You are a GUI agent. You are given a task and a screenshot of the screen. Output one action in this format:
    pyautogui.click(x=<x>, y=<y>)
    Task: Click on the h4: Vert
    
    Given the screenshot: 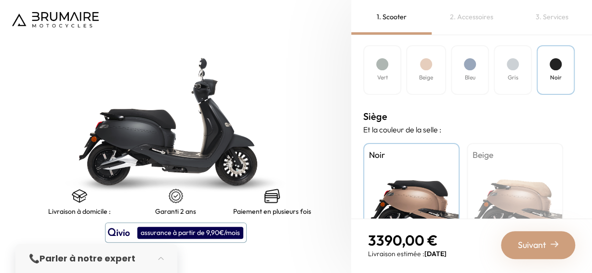 What is the action you would take?
    pyautogui.click(x=383, y=78)
    